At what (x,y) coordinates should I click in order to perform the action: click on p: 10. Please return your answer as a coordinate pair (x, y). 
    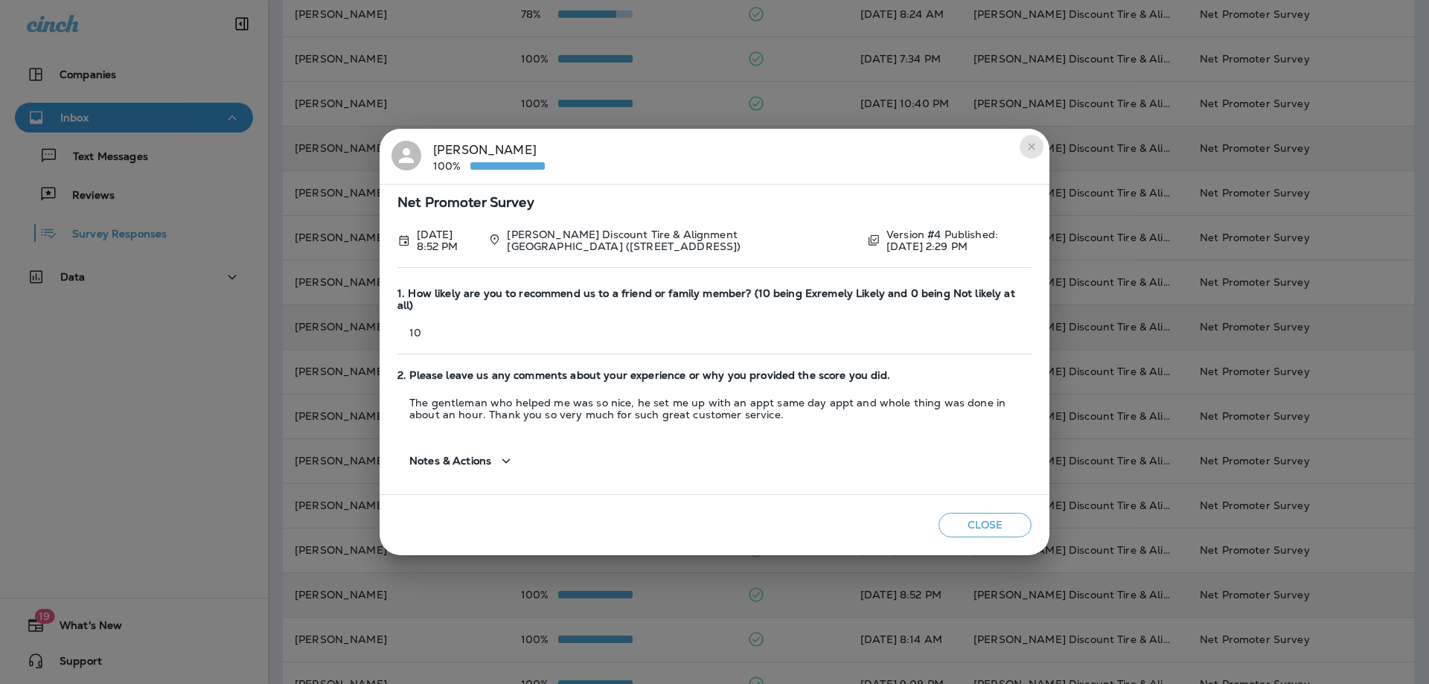
    Looking at the image, I should click on (715, 333).